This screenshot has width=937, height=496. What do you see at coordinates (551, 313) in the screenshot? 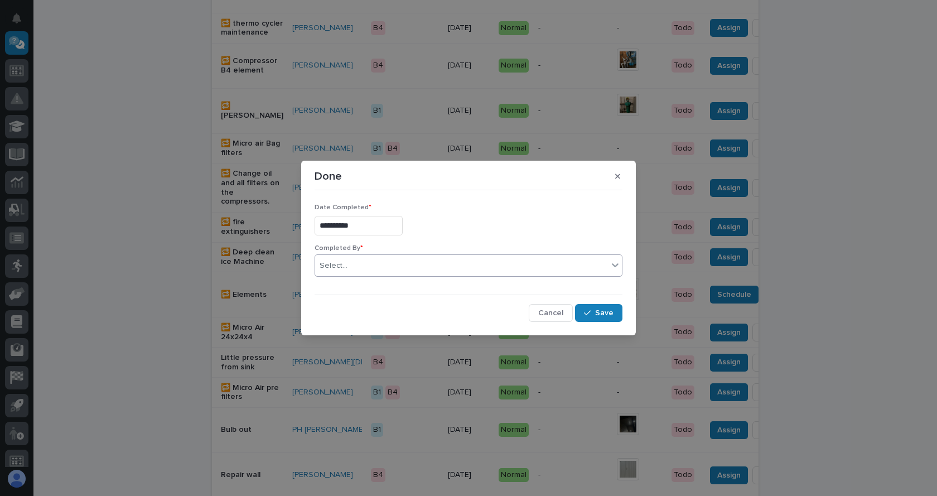
I see `span: Cancel` at bounding box center [551, 313].